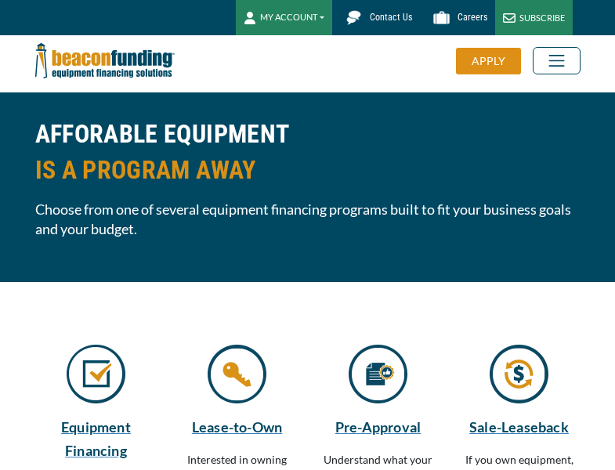 The image size is (615, 470). Describe the element at coordinates (458, 17) in the screenshot. I see `a: Careers` at that location.